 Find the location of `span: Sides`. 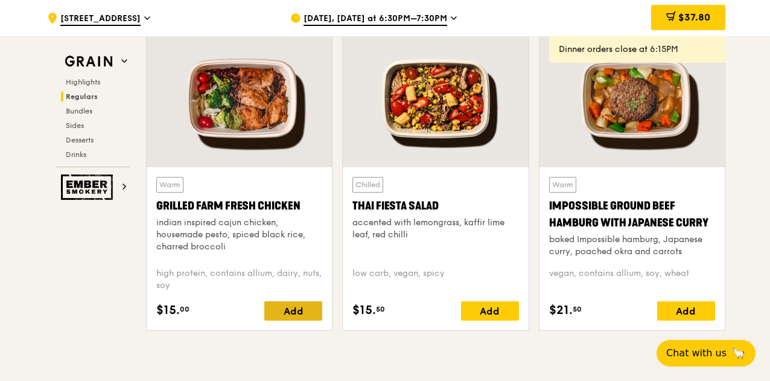

span: Sides is located at coordinates (75, 126).